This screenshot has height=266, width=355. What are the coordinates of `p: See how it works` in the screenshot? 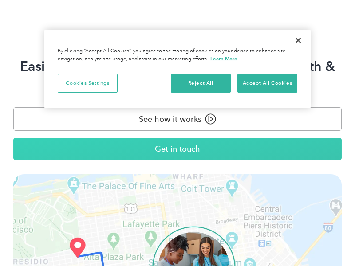 It's located at (170, 119).